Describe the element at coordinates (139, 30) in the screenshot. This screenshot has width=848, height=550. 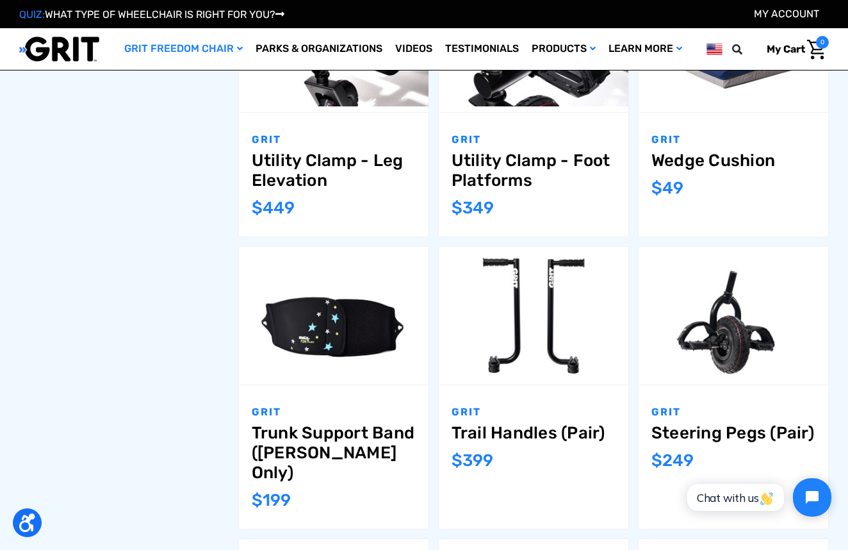
I see `button: Open chat widget` at that location.